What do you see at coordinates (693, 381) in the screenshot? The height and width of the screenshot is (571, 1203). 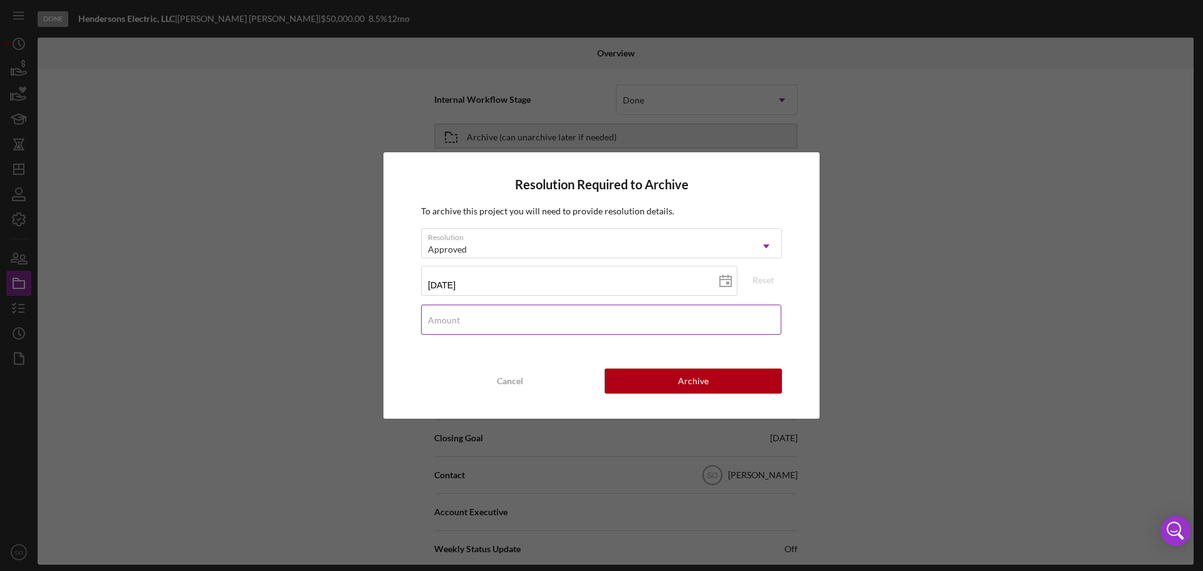 I see `button: Archive` at bounding box center [693, 381].